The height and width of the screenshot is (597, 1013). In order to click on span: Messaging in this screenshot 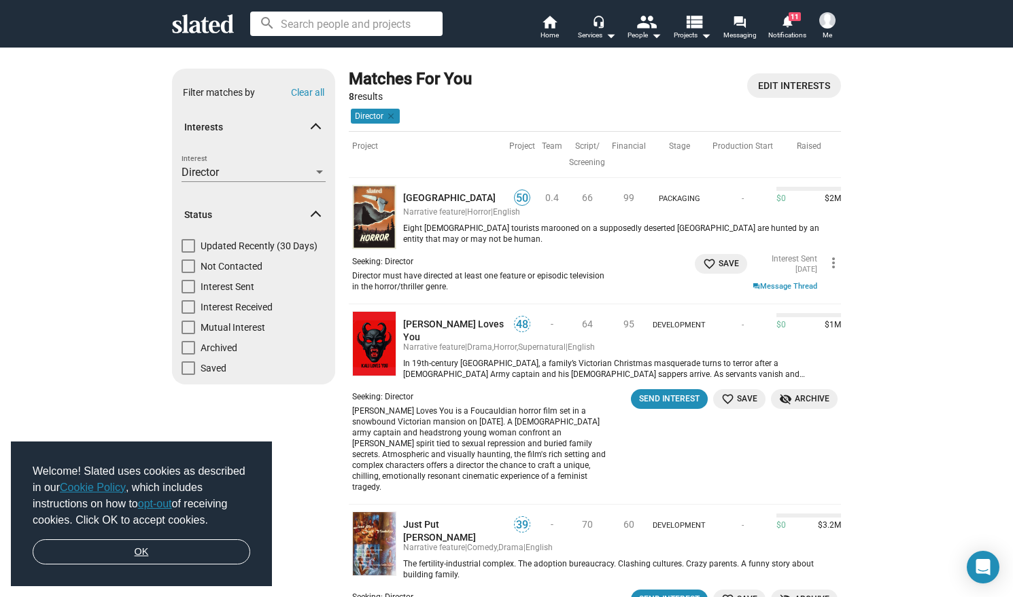, I will do `click(739, 35)`.